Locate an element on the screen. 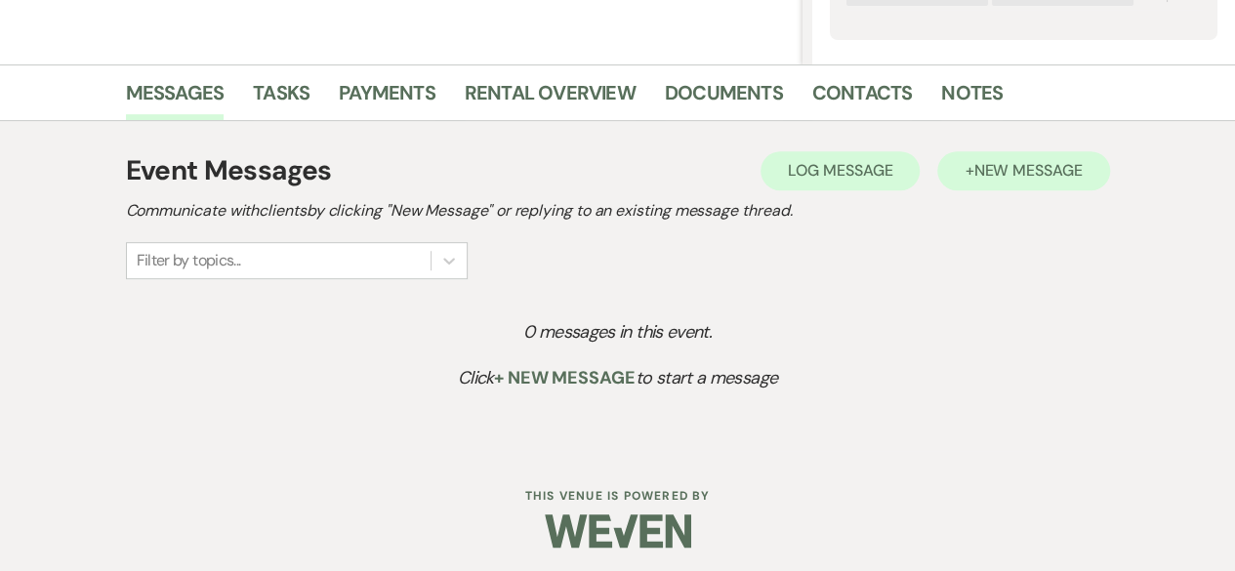  a: Tasks is located at coordinates (281, 99).